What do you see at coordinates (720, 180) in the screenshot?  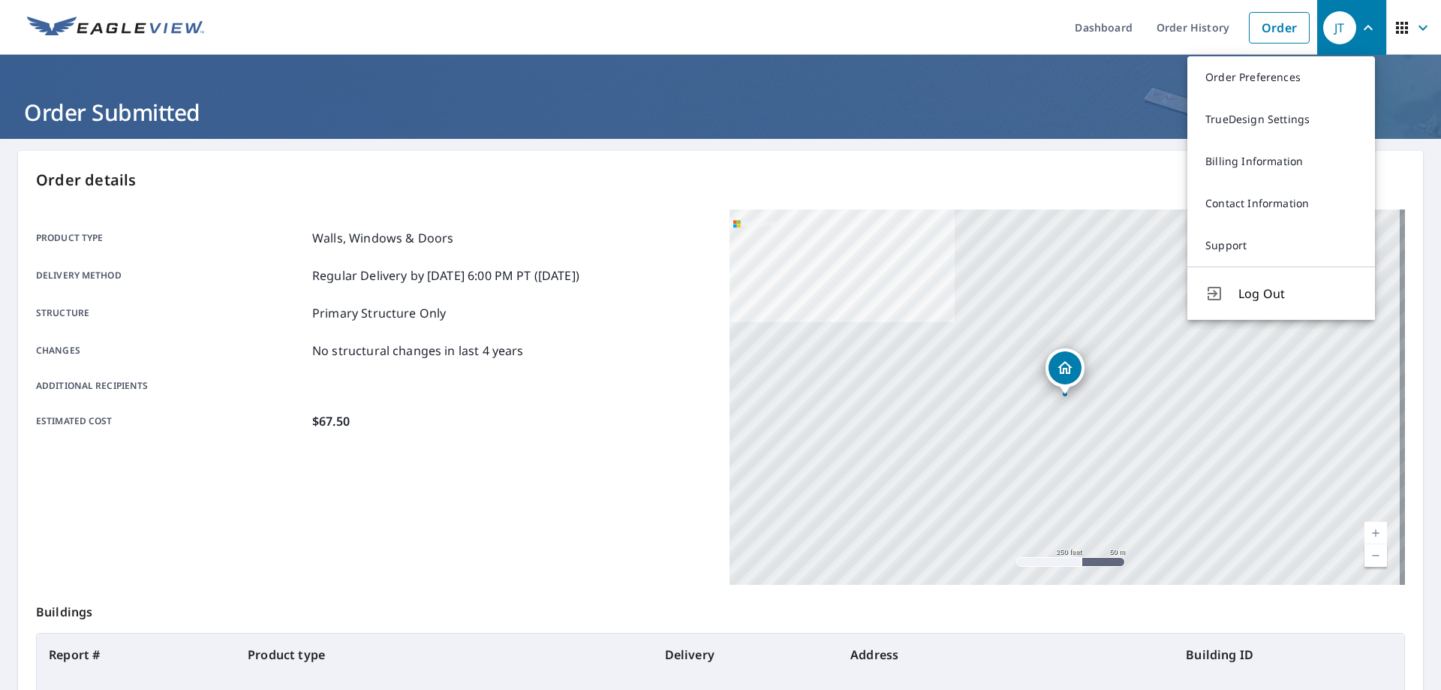 I see `p: Order details` at bounding box center [720, 180].